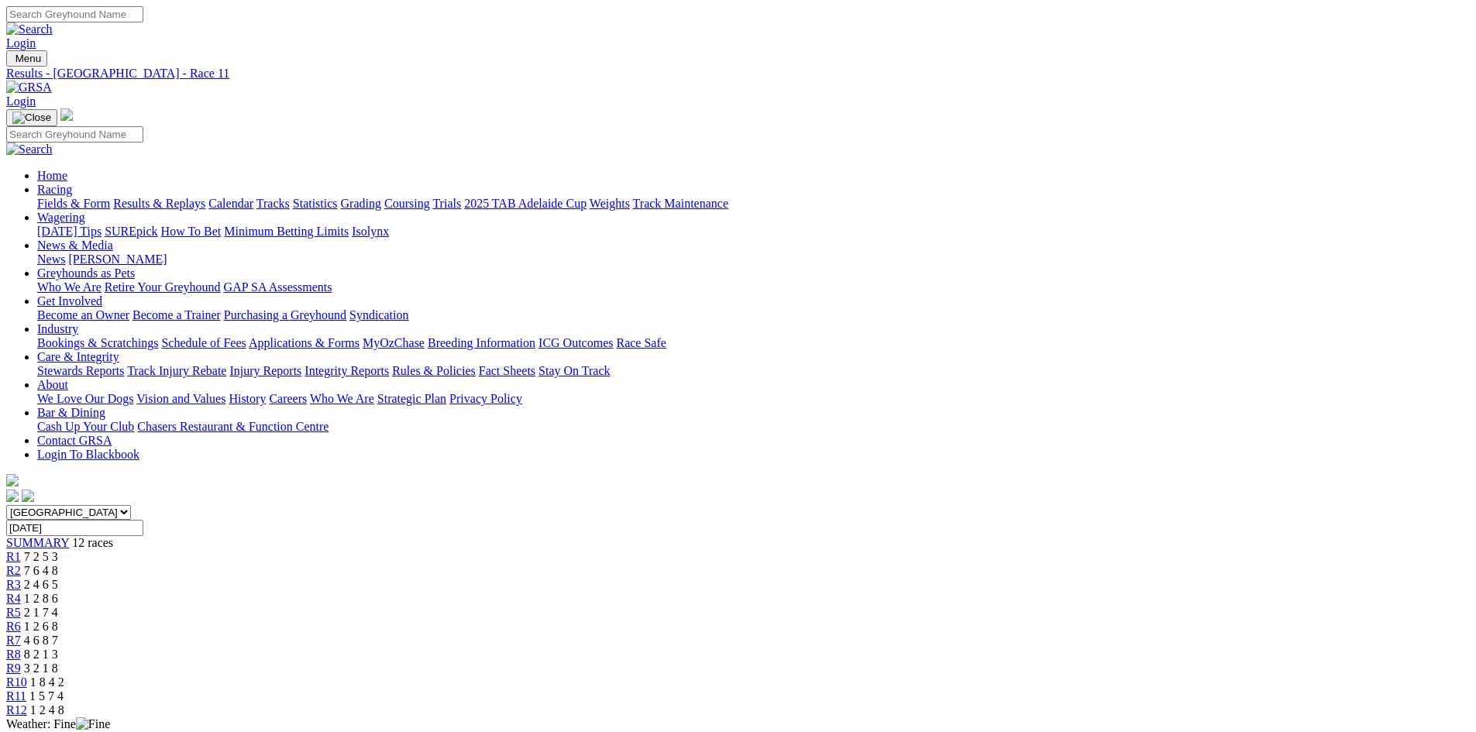  Describe the element at coordinates (407, 203) in the screenshot. I see `a: Coursing` at that location.